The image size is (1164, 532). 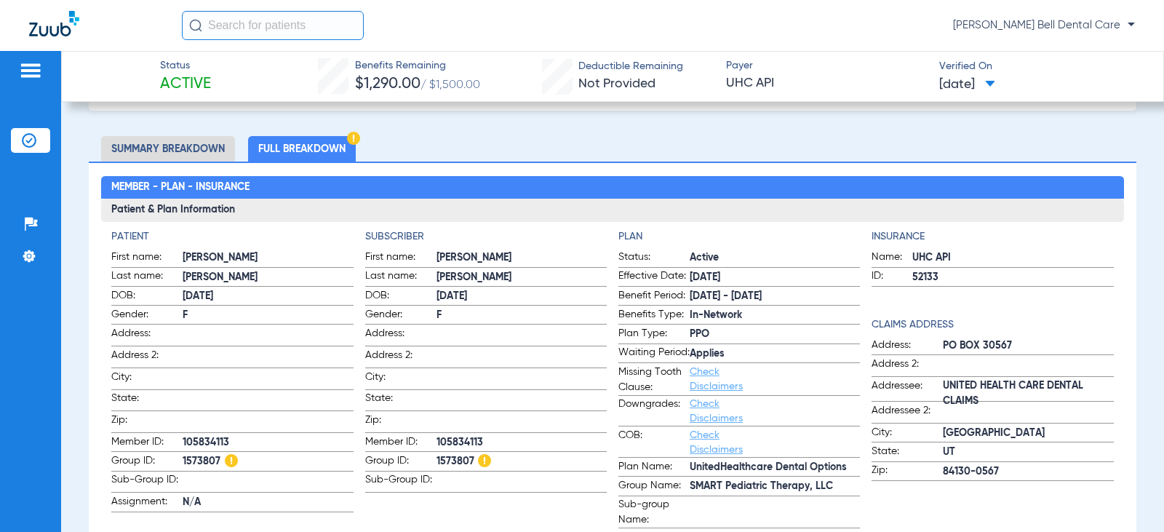 I want to click on span: ID:, so click(x=892, y=277).